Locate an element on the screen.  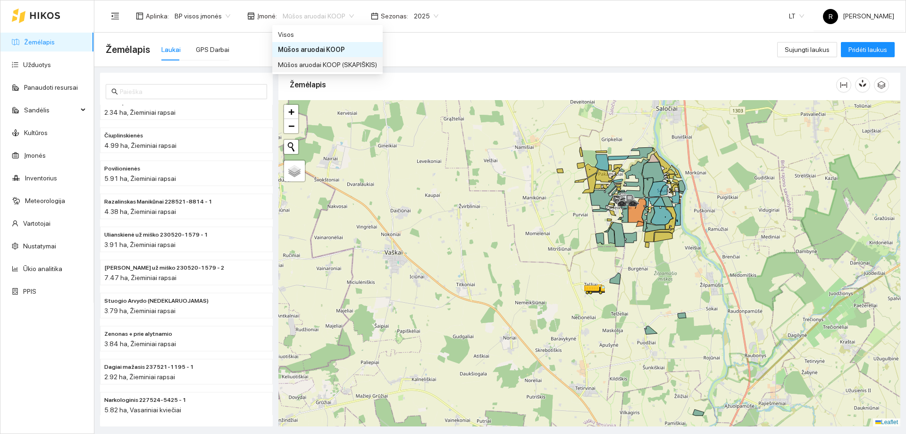
span: BP visos įmonės is located at coordinates (202, 16).